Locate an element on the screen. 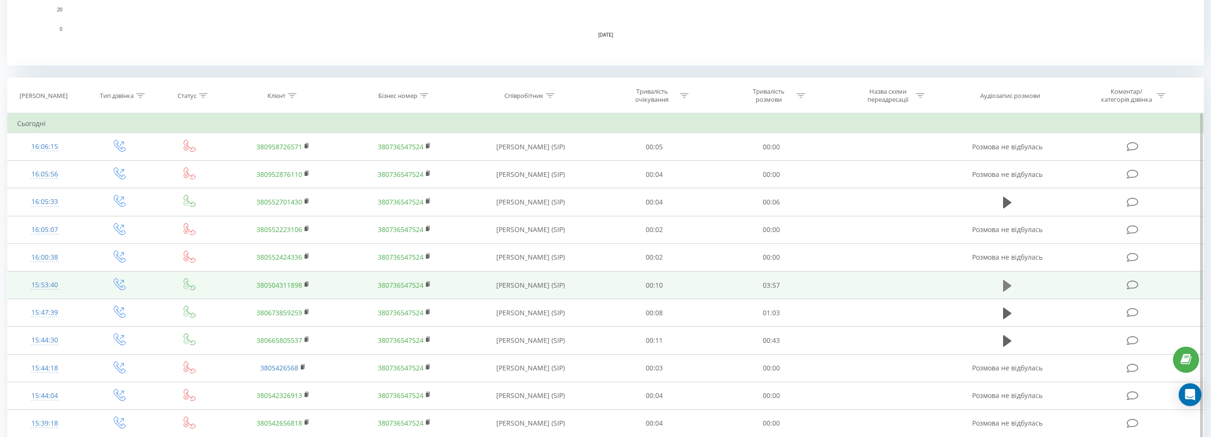 Image resolution: width=1211 pixels, height=437 pixels. a: 380958726571 is located at coordinates (279, 147).